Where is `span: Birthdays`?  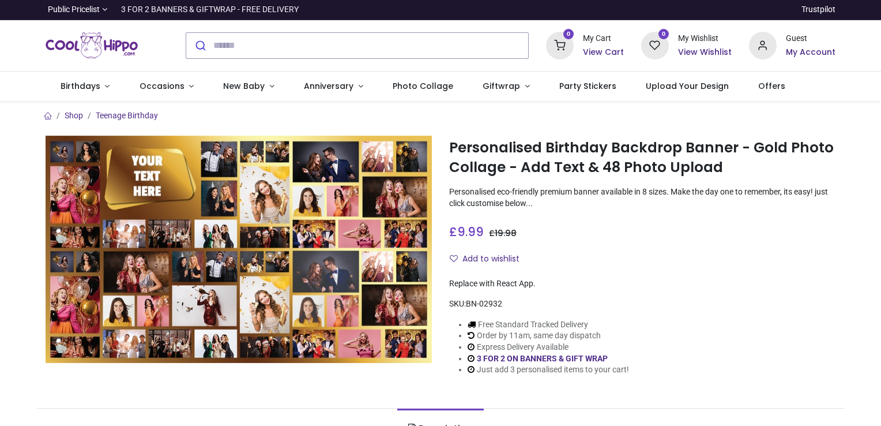
span: Birthdays is located at coordinates (80, 86).